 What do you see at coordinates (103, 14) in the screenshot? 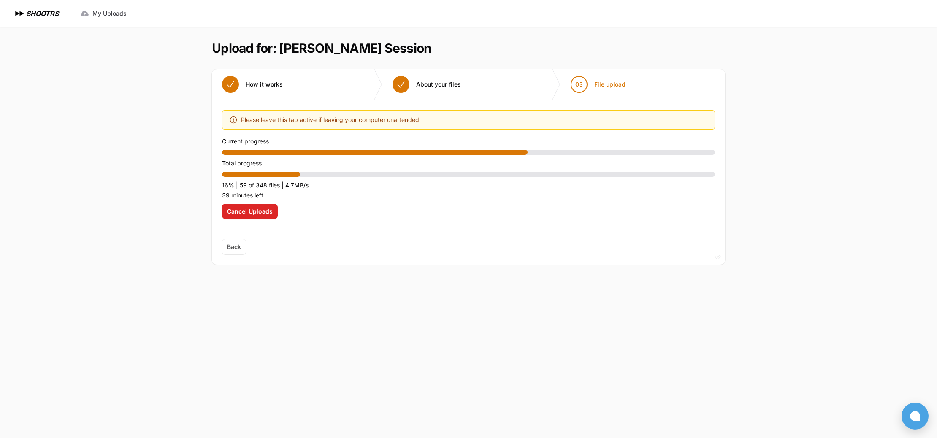
I see `a: My Uploads` at bounding box center [103, 14].